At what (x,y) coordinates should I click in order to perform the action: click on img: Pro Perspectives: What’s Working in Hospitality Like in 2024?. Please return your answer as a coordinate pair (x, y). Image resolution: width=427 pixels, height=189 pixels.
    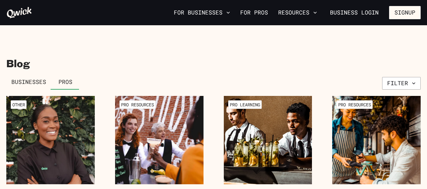
    Looking at the image, I should click on (268, 140).